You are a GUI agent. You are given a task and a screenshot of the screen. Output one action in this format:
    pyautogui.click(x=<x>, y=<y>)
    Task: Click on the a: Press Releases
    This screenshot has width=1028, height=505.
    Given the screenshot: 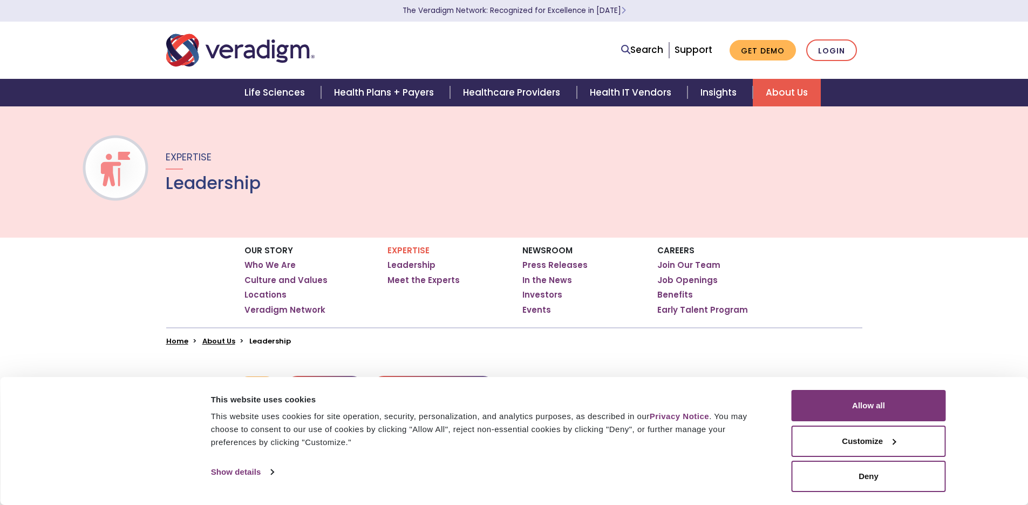 What is the action you would take?
    pyautogui.click(x=555, y=265)
    